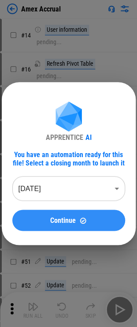 The image size is (137, 327). I want to click on span: Continue, so click(63, 220).